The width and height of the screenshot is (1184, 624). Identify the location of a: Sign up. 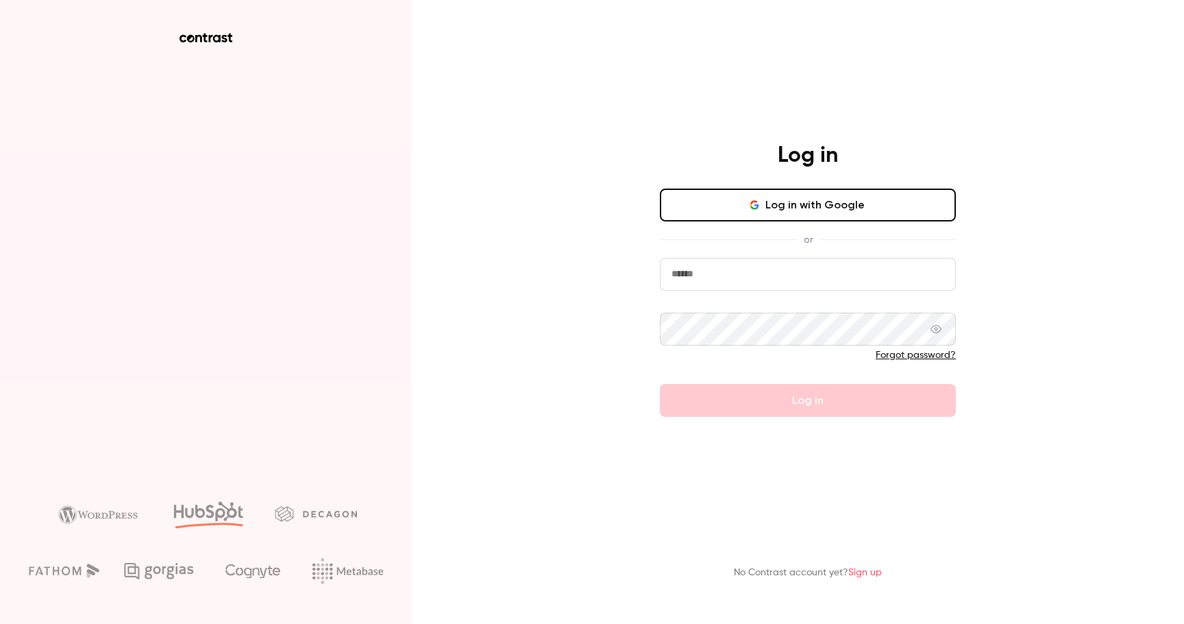
(865, 572).